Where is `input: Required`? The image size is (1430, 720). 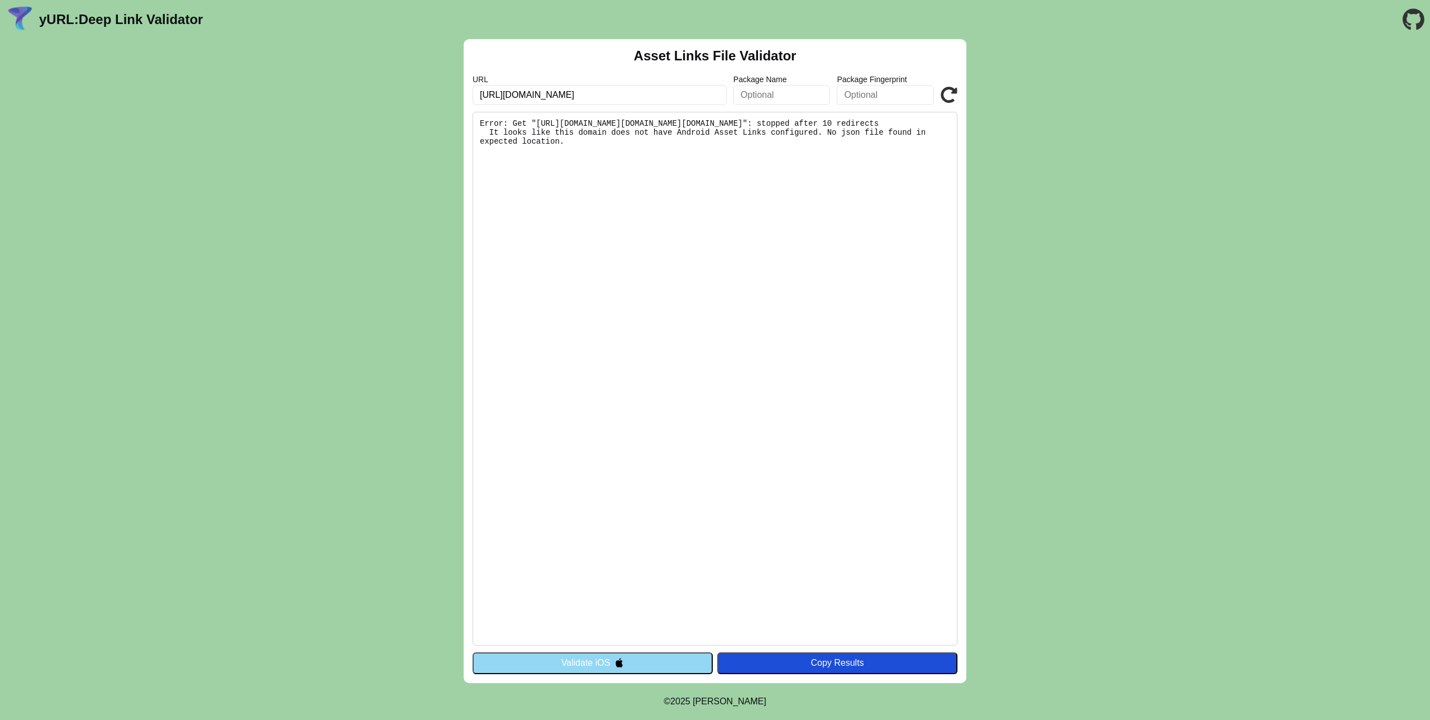
input: Required is located at coordinates (599, 95).